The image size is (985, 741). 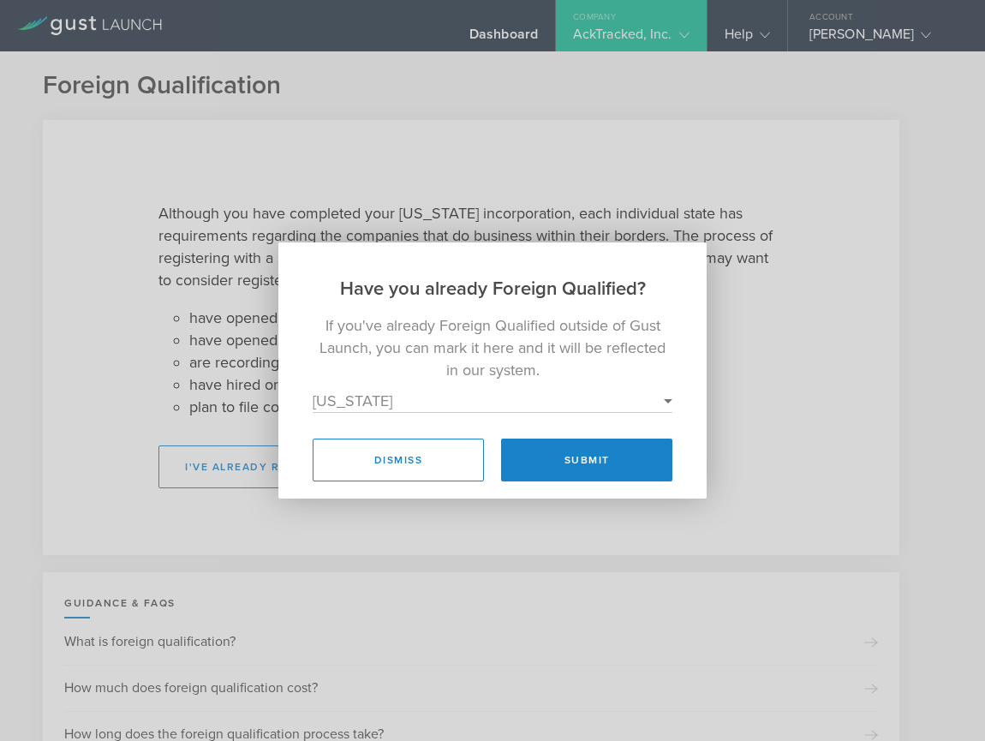 What do you see at coordinates (587, 460) in the screenshot?
I see `button: Submit` at bounding box center [587, 460].